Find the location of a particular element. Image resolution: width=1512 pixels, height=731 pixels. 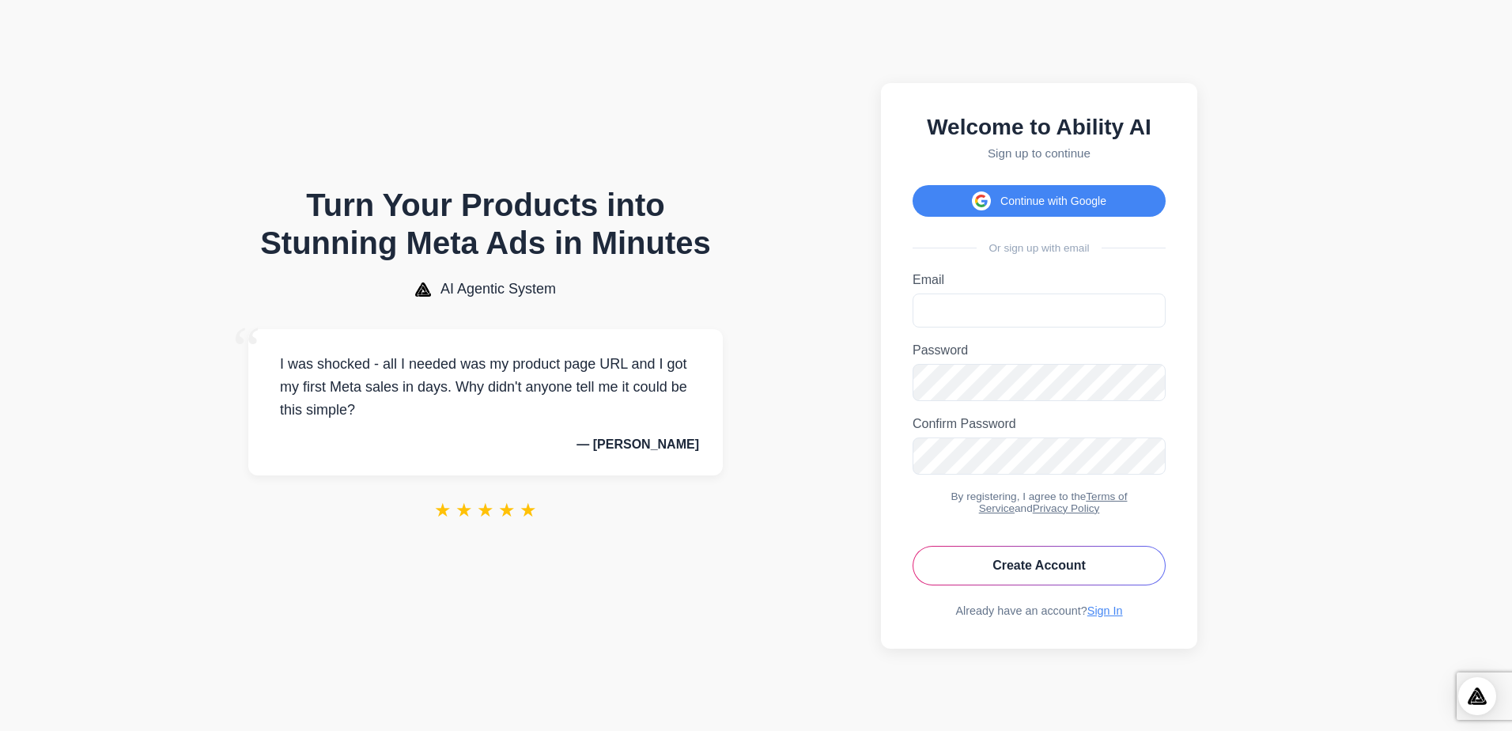

button: Continue with Google is located at coordinates (1039, 201).